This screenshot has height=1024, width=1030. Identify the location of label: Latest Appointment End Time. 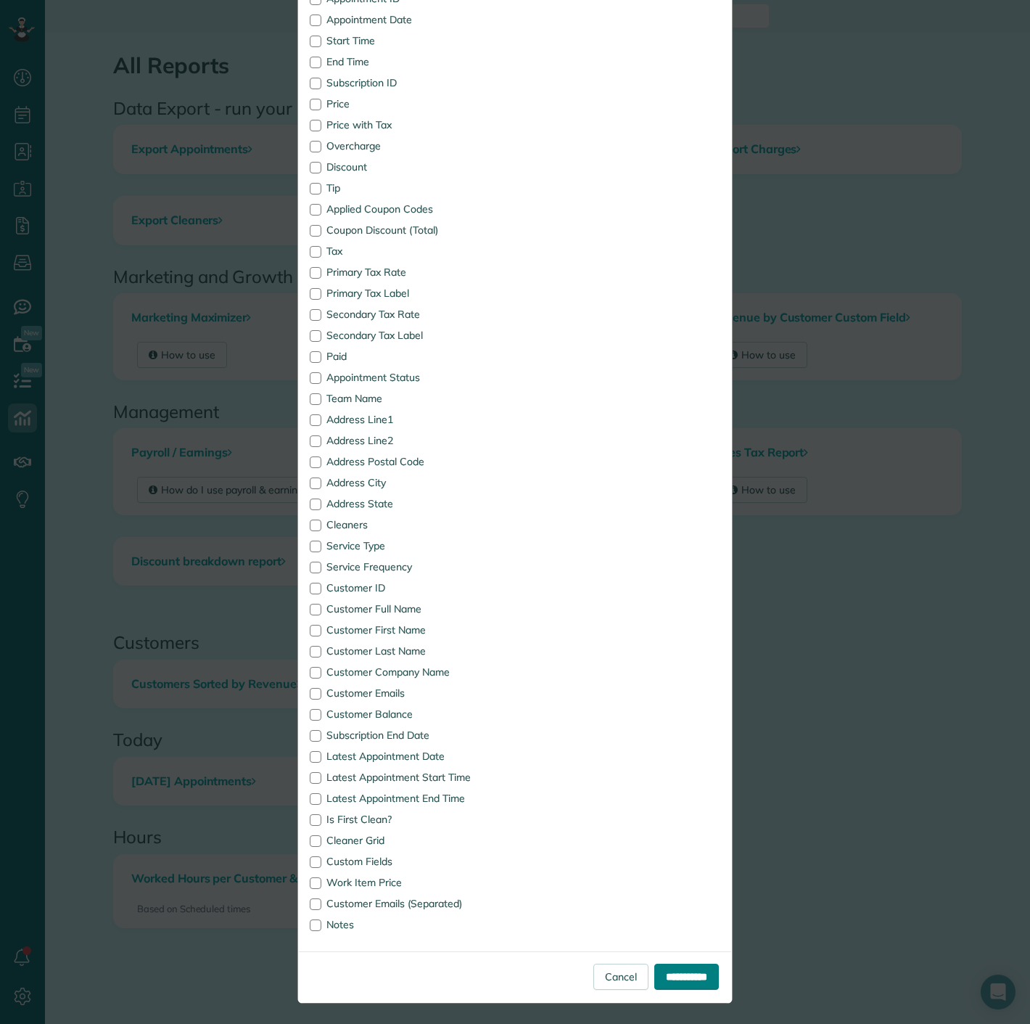
(407, 798).